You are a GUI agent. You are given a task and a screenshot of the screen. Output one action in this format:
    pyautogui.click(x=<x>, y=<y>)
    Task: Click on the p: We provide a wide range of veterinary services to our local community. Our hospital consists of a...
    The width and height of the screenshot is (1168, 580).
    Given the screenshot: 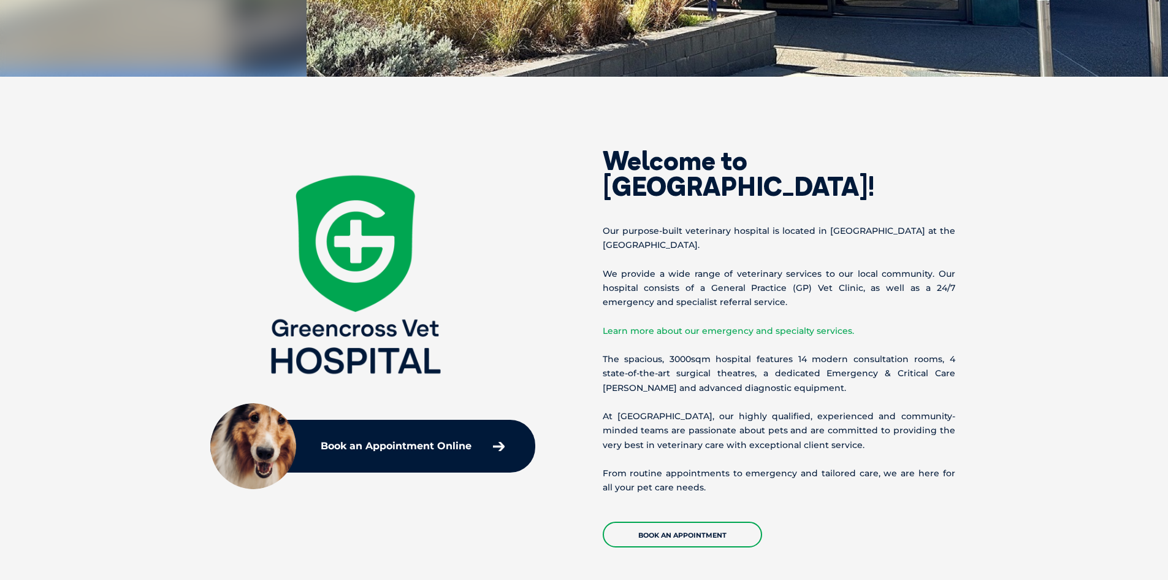 What is the action you would take?
    pyautogui.click(x=779, y=288)
    